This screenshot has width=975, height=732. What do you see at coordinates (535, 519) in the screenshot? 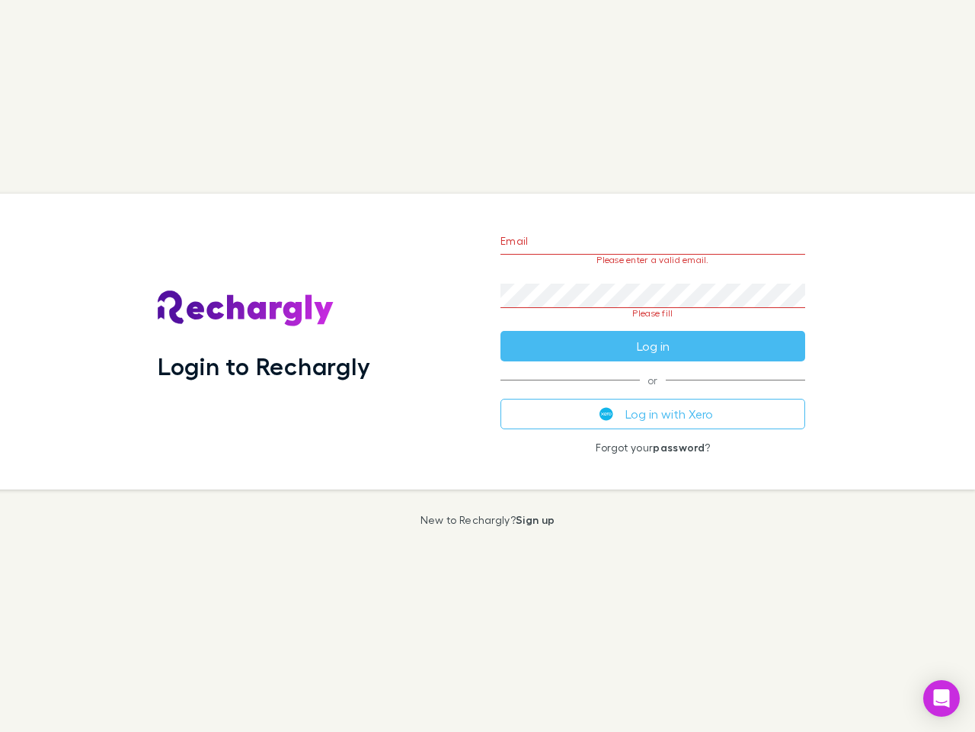
I see `a: Sign up` at bounding box center [535, 519].